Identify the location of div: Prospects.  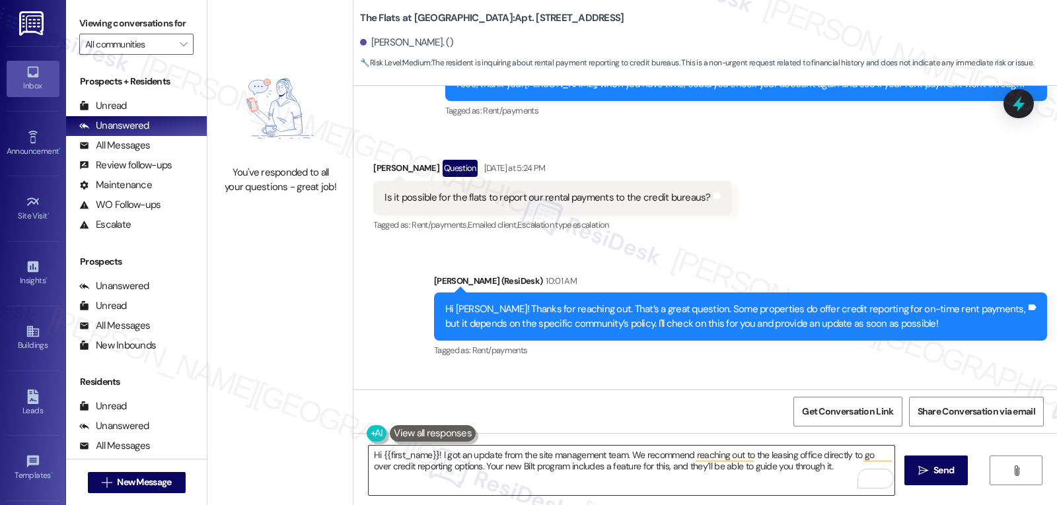
(136, 262).